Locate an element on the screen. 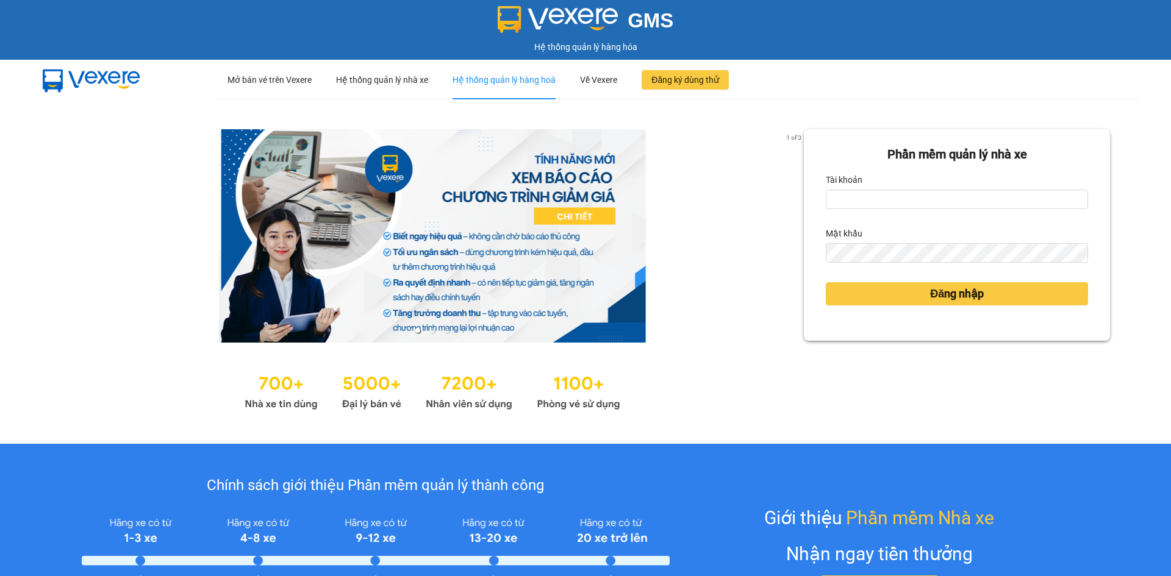 The width and height of the screenshot is (1171, 576). span: Phần mềm Nhà xe is located at coordinates (920, 518).